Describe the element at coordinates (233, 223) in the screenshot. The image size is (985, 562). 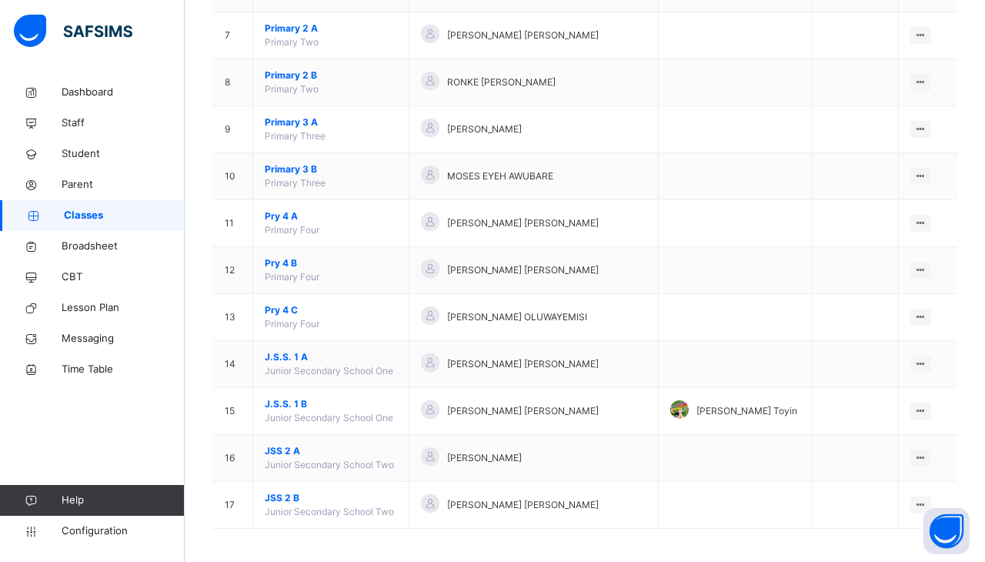
I see `td: 11` at that location.